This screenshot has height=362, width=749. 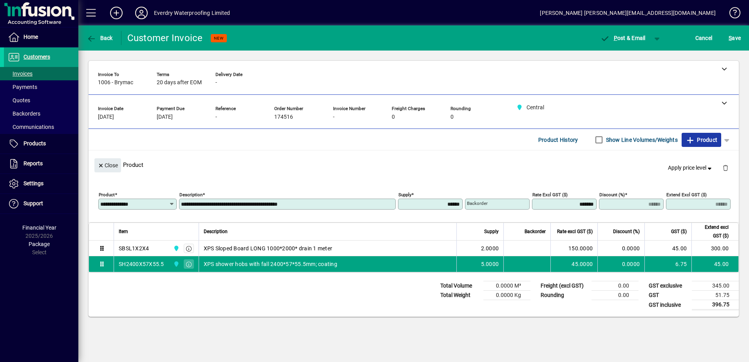 I want to click on span: S, so click(x=730, y=38).